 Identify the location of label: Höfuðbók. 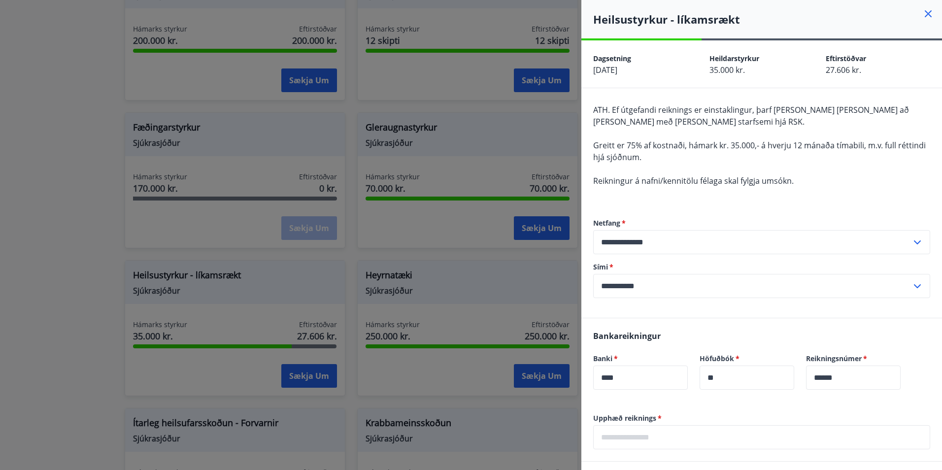
(747, 359).